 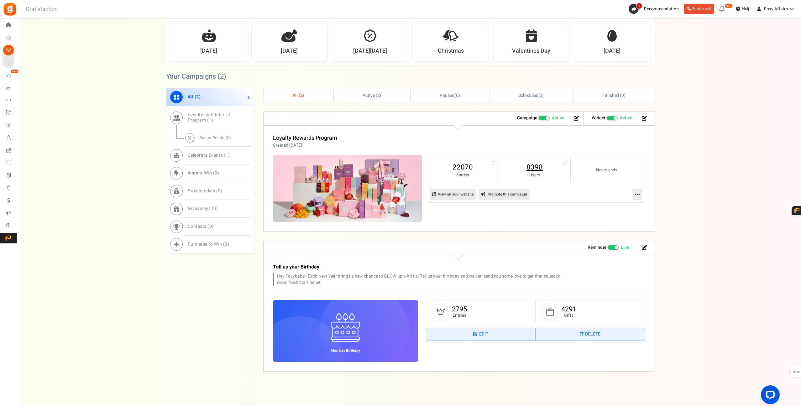 What do you see at coordinates (203, 208) in the screenshot?
I see `span: Giveaways ( )` at bounding box center [203, 208].